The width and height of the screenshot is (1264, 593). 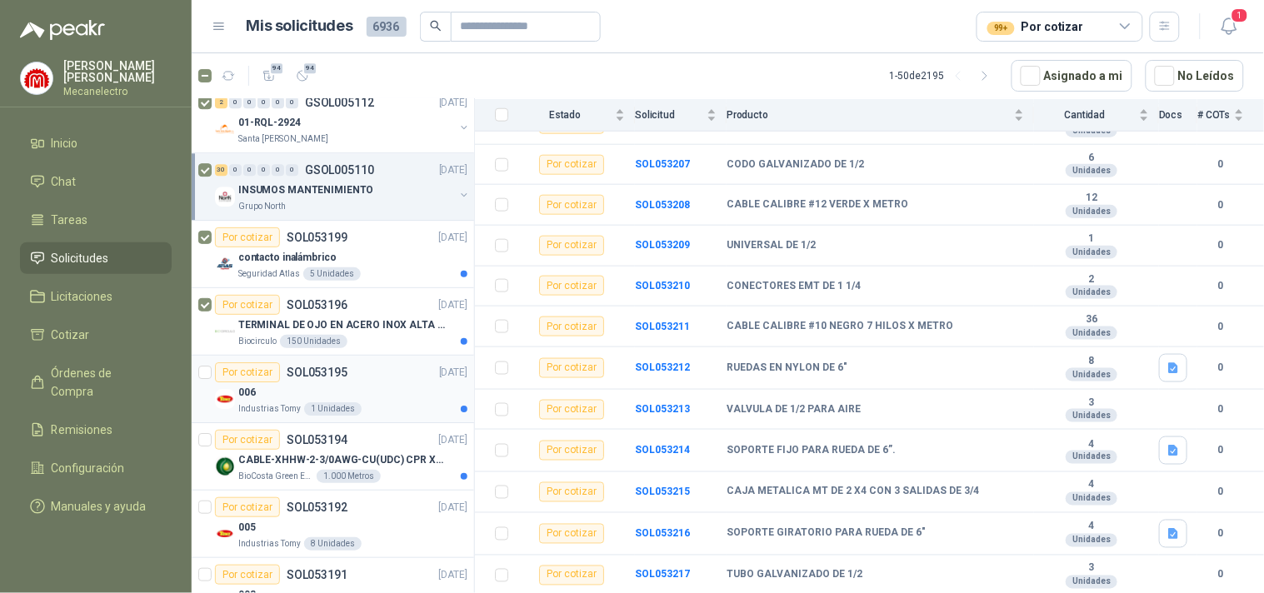 I want to click on a: SOL053210, so click(x=663, y=286).